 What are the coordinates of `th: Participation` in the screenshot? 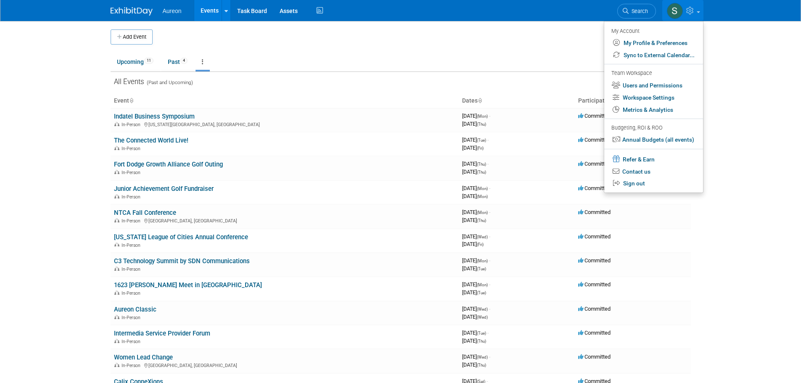 It's located at (633, 101).